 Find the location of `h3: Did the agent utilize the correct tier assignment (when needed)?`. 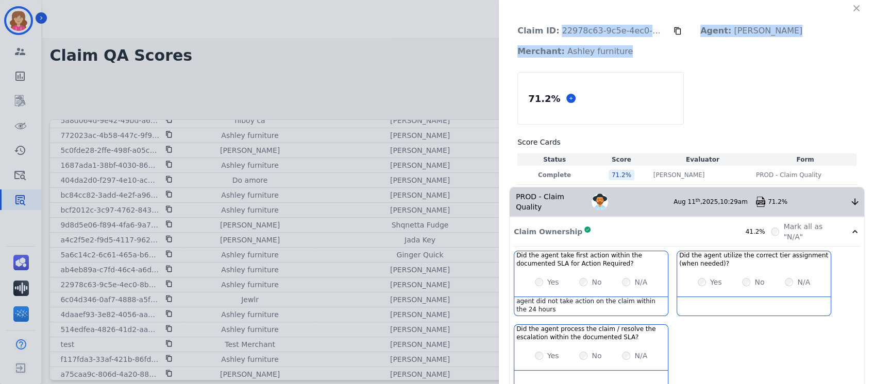

h3: Did the agent utilize the correct tier assignment (when needed)? is located at coordinates (754, 260).